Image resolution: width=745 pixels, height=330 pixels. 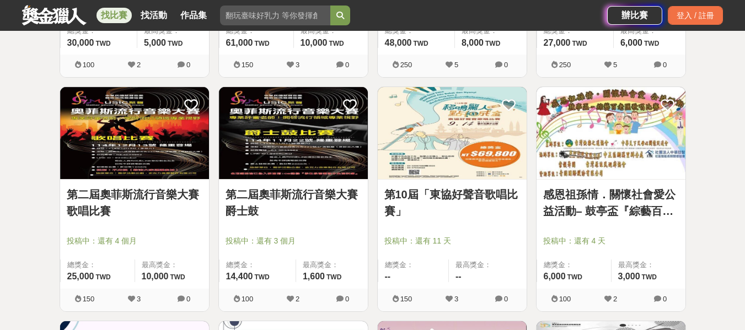 I want to click on div: 登入 / 註冊, so click(x=695, y=15).